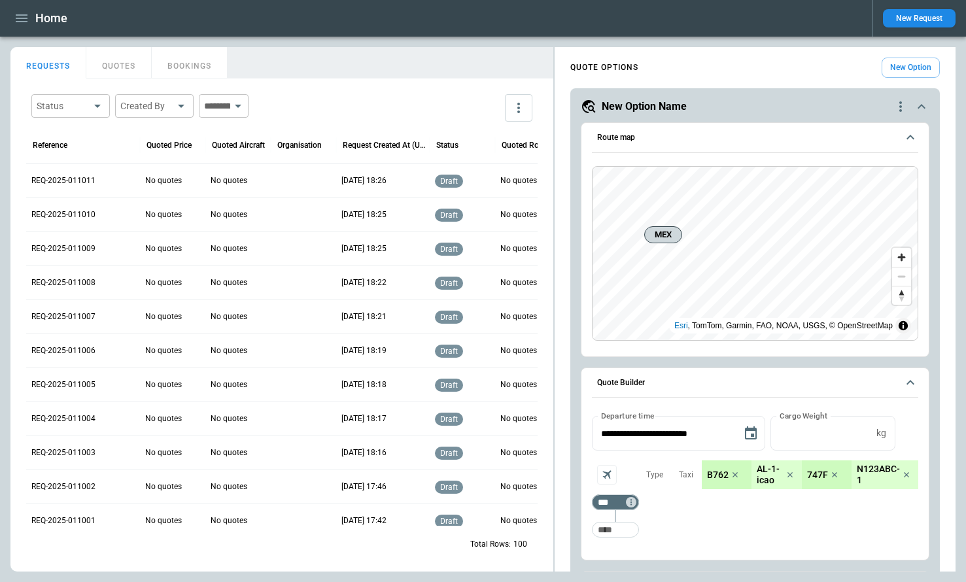 This screenshot has height=582, width=966. I want to click on p: Taxi, so click(686, 475).